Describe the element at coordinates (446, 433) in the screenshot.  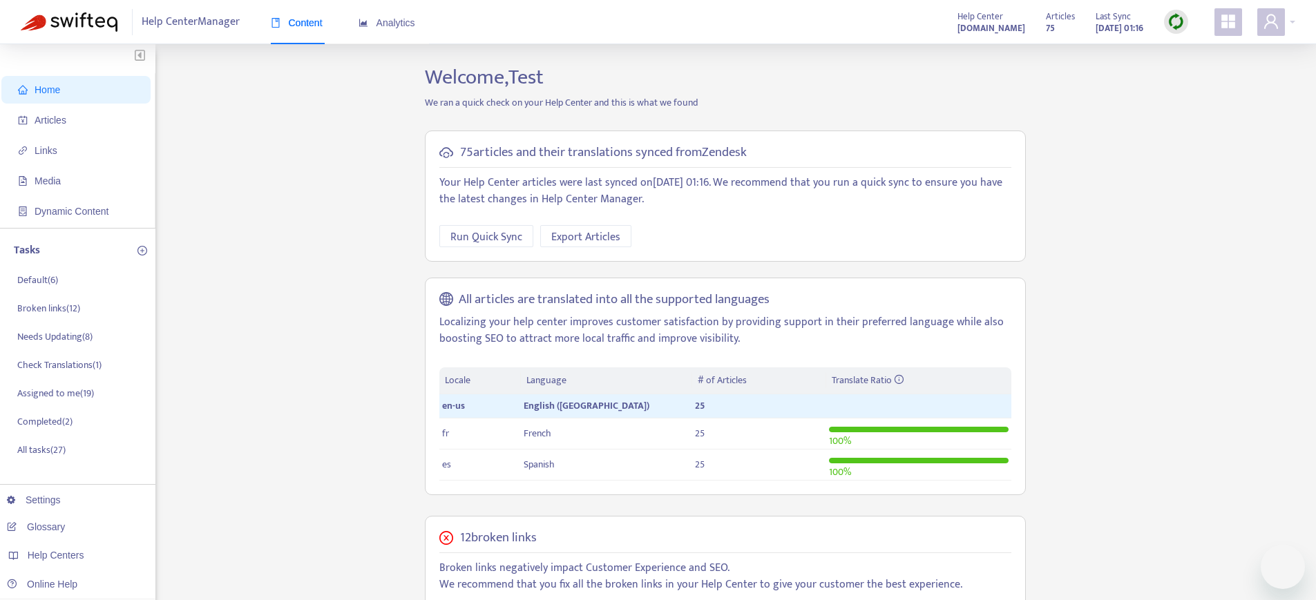
I see `span: fr` at that location.